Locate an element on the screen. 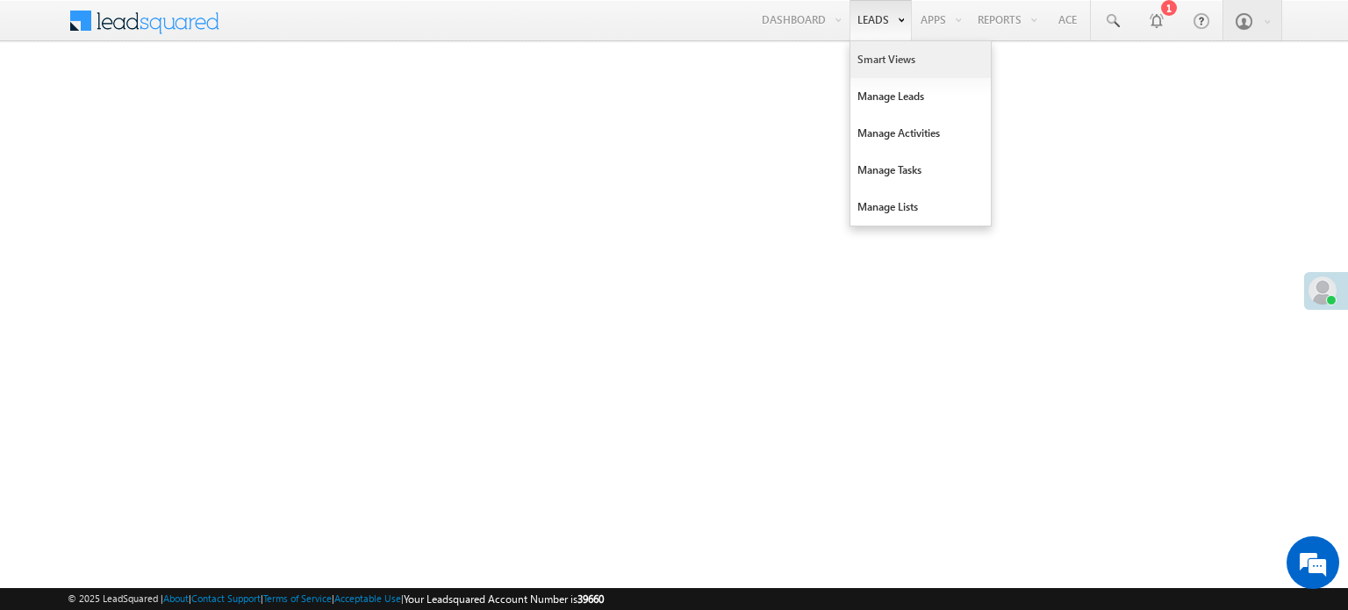 This screenshot has height=610, width=1348. span: © 2025 LeadSquared | | | | | is located at coordinates (335, 598).